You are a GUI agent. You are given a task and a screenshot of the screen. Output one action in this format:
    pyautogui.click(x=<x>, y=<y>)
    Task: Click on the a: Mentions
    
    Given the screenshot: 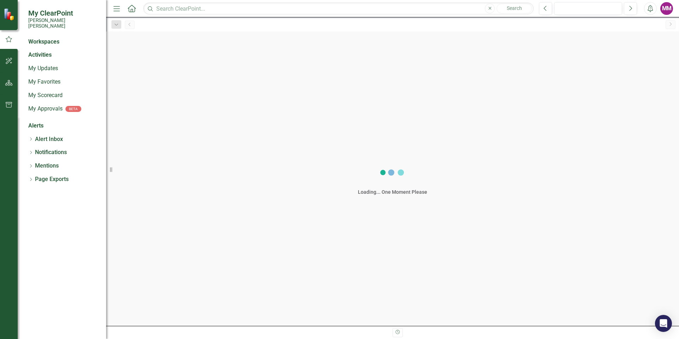 What is the action you would take?
    pyautogui.click(x=47, y=166)
    